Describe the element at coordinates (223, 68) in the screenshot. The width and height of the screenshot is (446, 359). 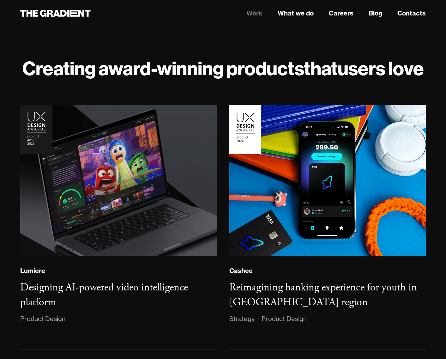
I see `h1: Creating award-winning products users love` at that location.